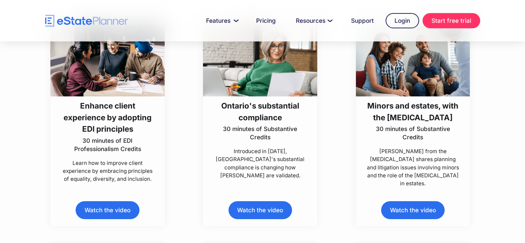 The image size is (525, 243). I want to click on a: Features, so click(221, 21).